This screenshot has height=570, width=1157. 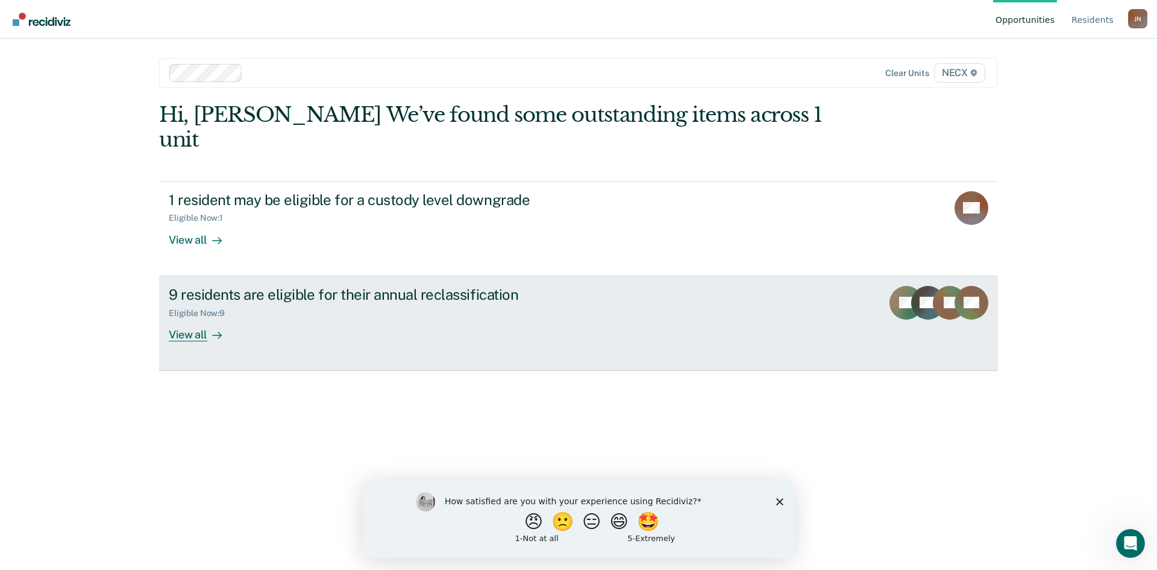 I want to click on div: 1 - Not at all, so click(x=139, y=58).